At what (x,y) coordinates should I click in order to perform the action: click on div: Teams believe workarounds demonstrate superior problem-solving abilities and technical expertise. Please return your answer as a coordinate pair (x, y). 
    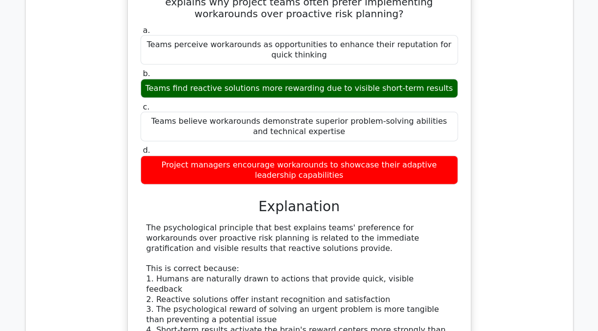
    Looking at the image, I should click on (299, 127).